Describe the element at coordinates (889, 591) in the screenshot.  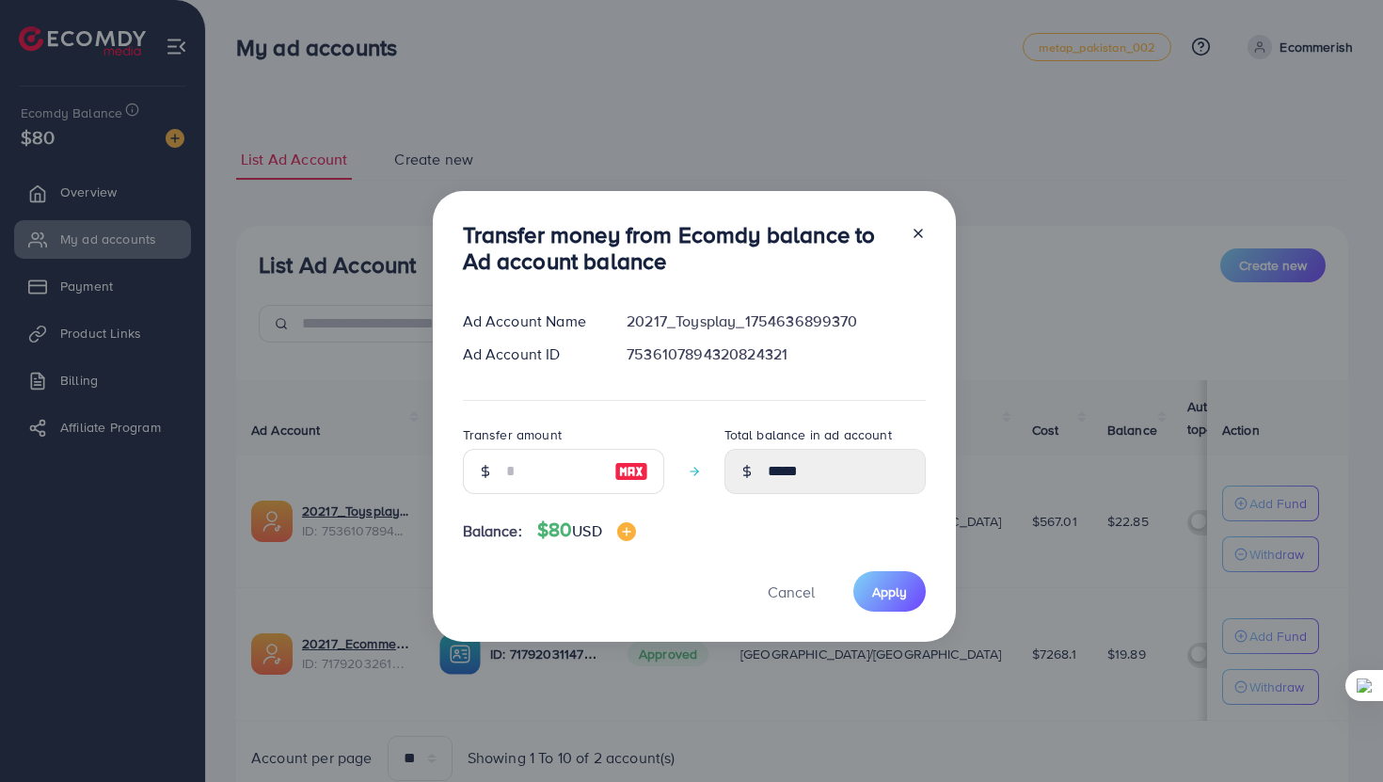
I see `button: Apply` at that location.